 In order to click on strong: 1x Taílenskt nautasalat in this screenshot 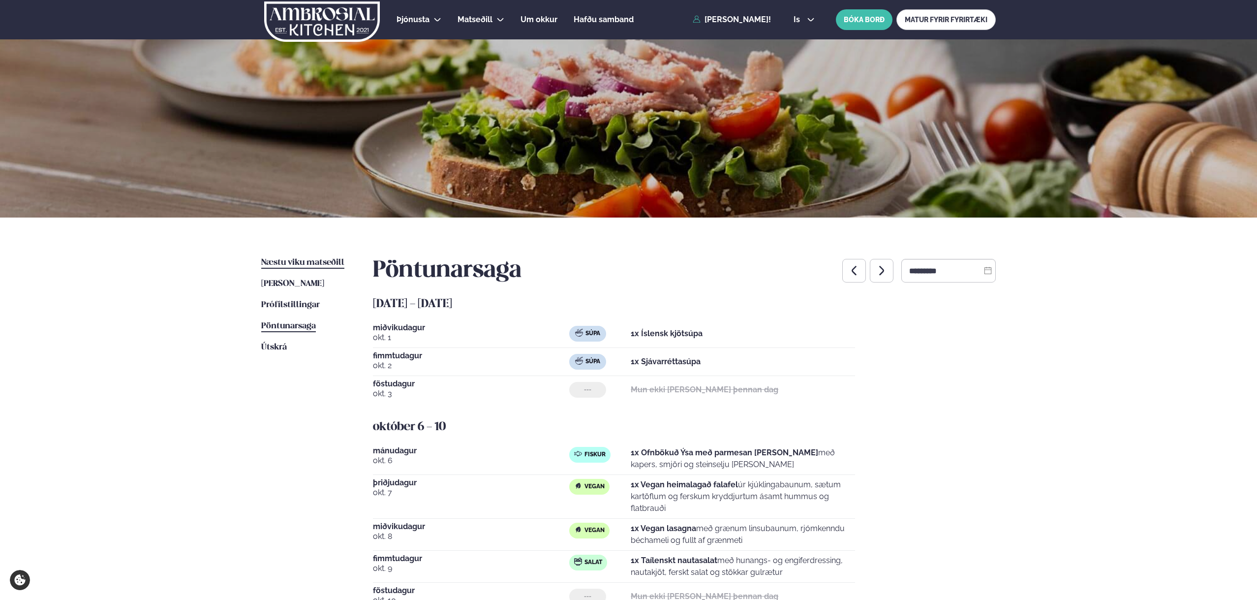, I will do `click(674, 560)`.